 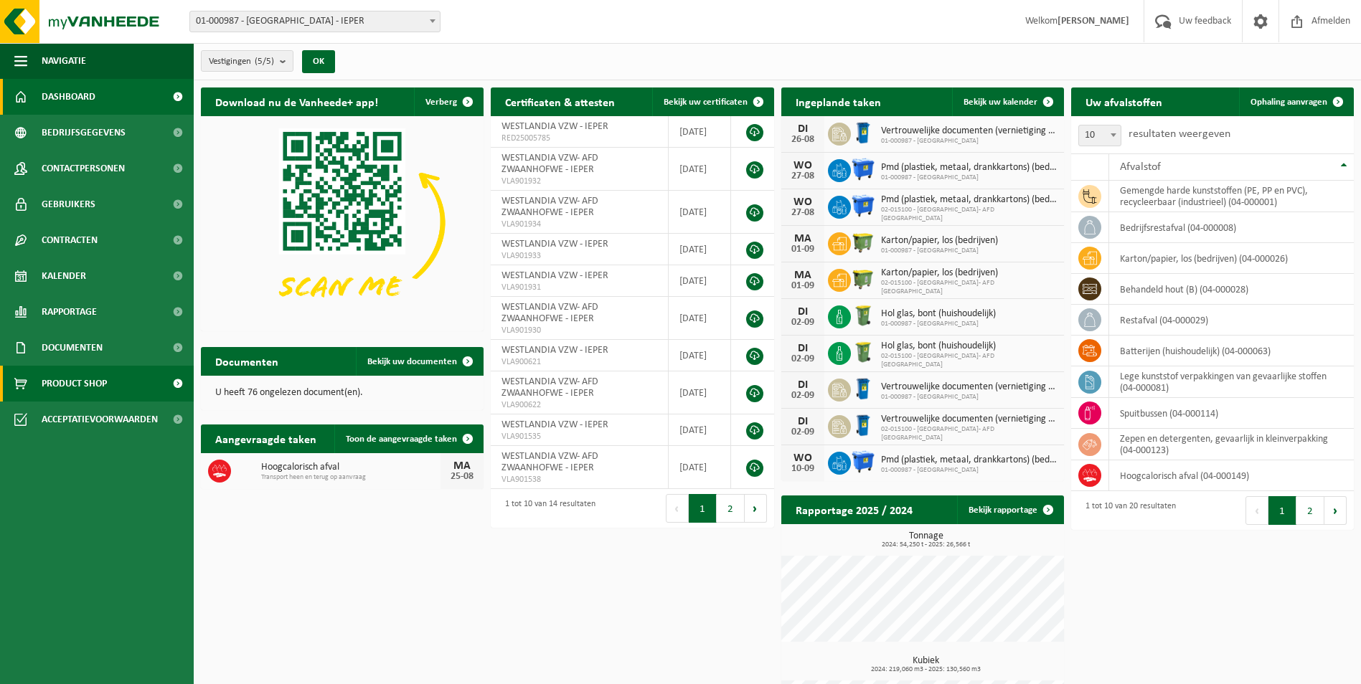 I want to click on h2: Download nu de Vanheede+ app!, so click(x=296, y=101).